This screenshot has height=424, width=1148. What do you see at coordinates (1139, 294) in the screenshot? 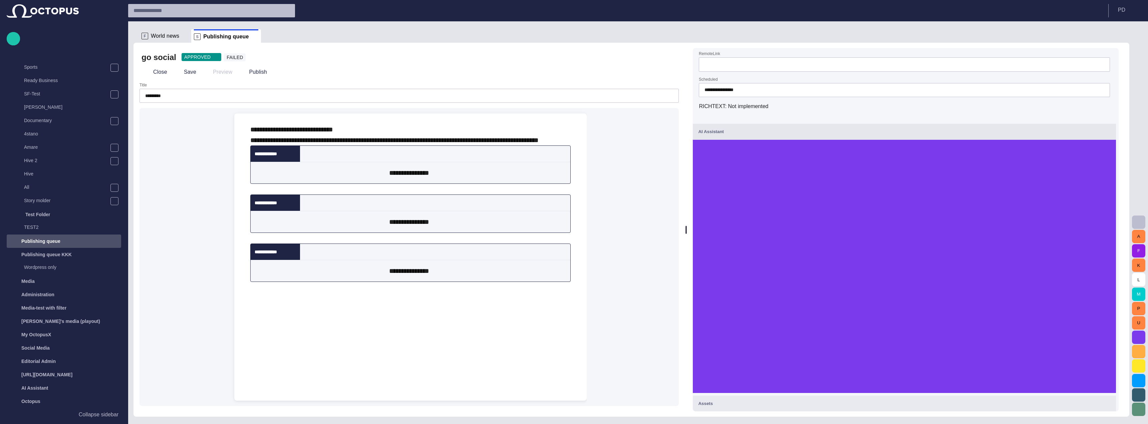
I see `button: M` at bounding box center [1139, 294].